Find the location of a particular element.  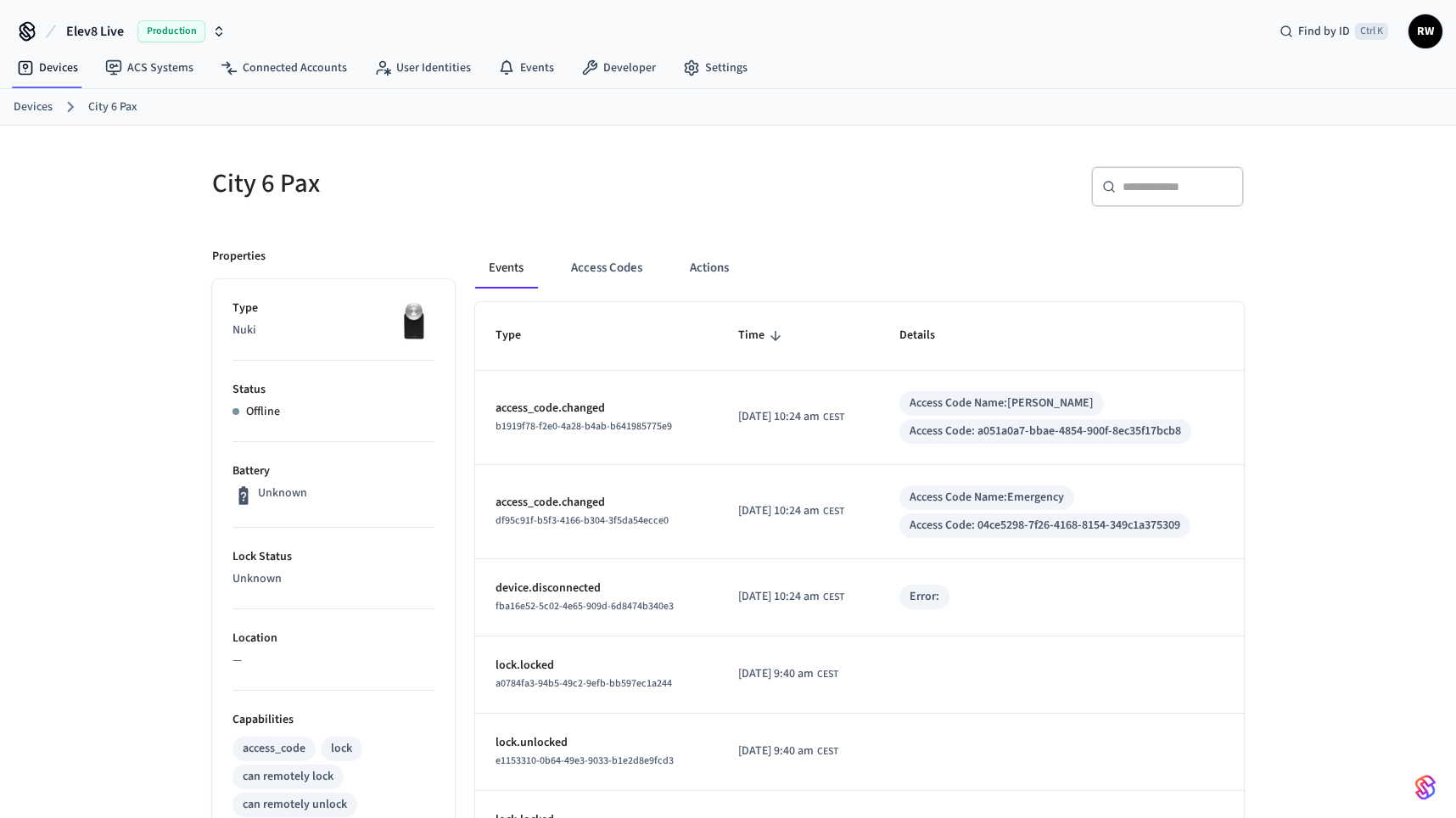

span: e1153310-0b64-49e3-9033-b1e2d8e9fcd3 is located at coordinates (585, 760).